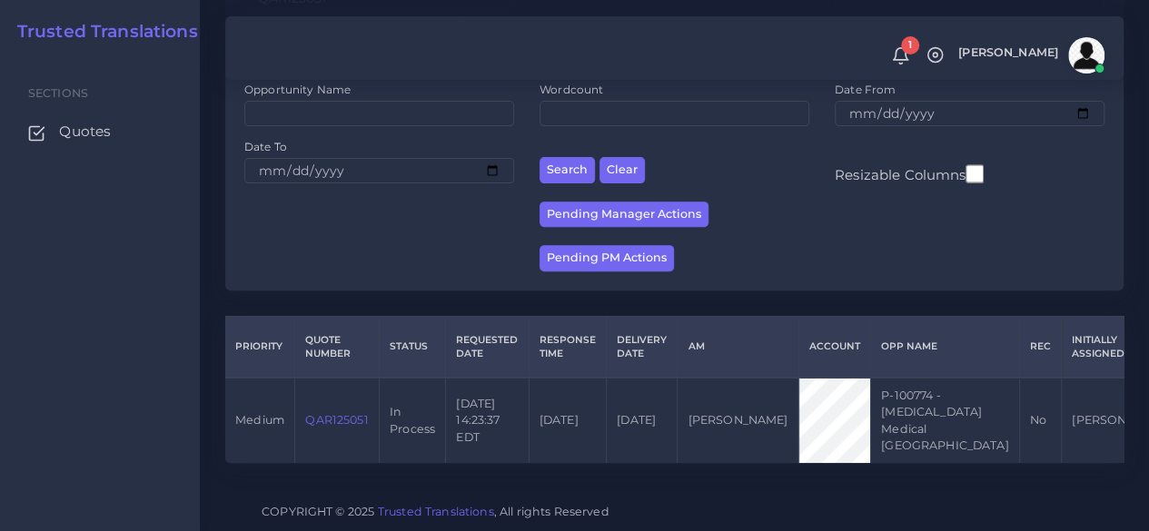 The width and height of the screenshot is (1149, 531). I want to click on span: COPYRIGHT © 2025, so click(435, 511).